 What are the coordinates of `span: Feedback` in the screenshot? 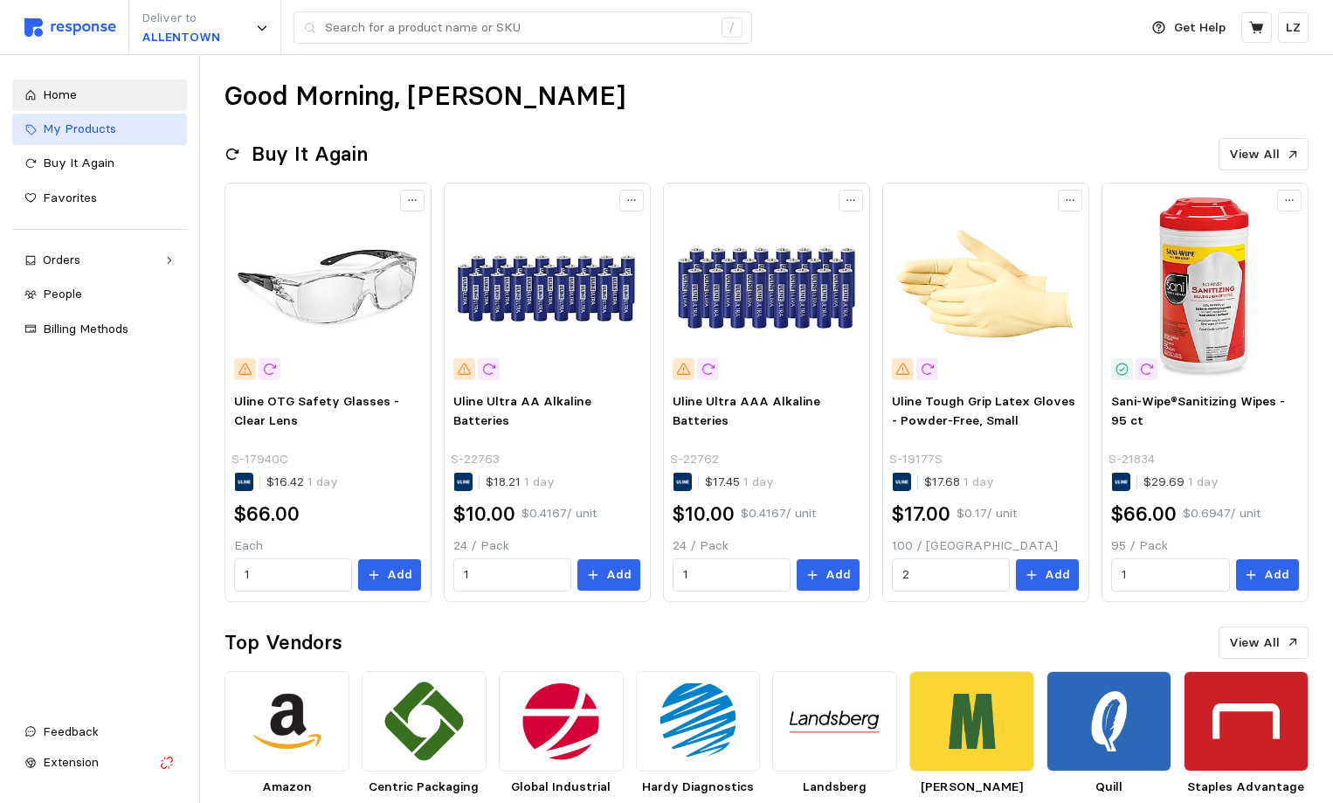 It's located at (71, 731).